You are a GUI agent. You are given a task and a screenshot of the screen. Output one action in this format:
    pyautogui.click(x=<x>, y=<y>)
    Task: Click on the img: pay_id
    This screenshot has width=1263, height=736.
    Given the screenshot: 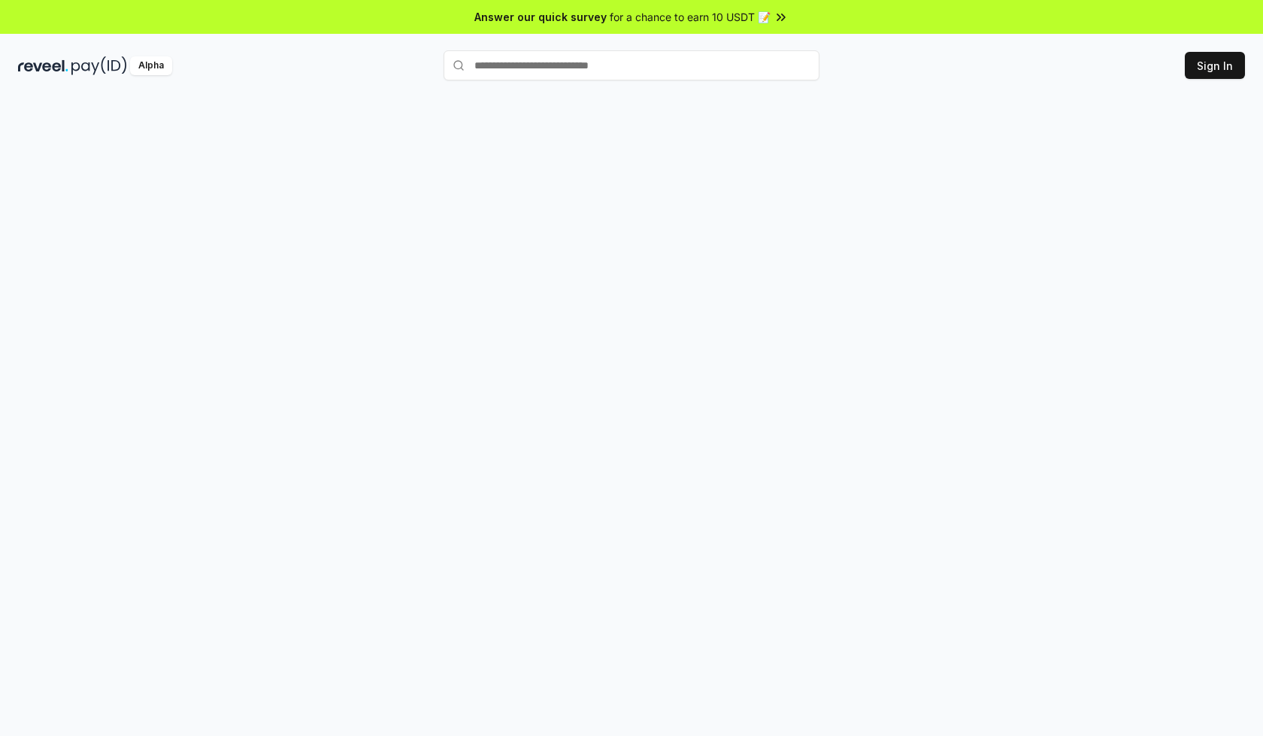 What is the action you would take?
    pyautogui.click(x=99, y=65)
    